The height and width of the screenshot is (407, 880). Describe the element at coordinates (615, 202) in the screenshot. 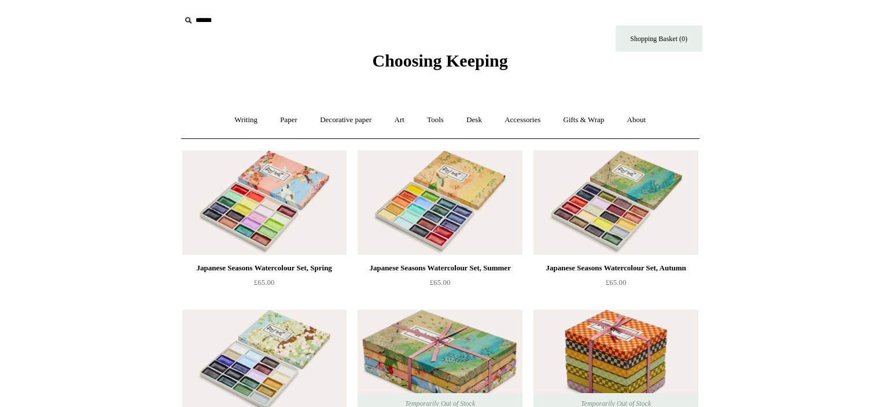

I see `a: Japanese Seasons Watercolour Set, Autumn Japanese Seasons Watercolour Set, Autumn` at that location.